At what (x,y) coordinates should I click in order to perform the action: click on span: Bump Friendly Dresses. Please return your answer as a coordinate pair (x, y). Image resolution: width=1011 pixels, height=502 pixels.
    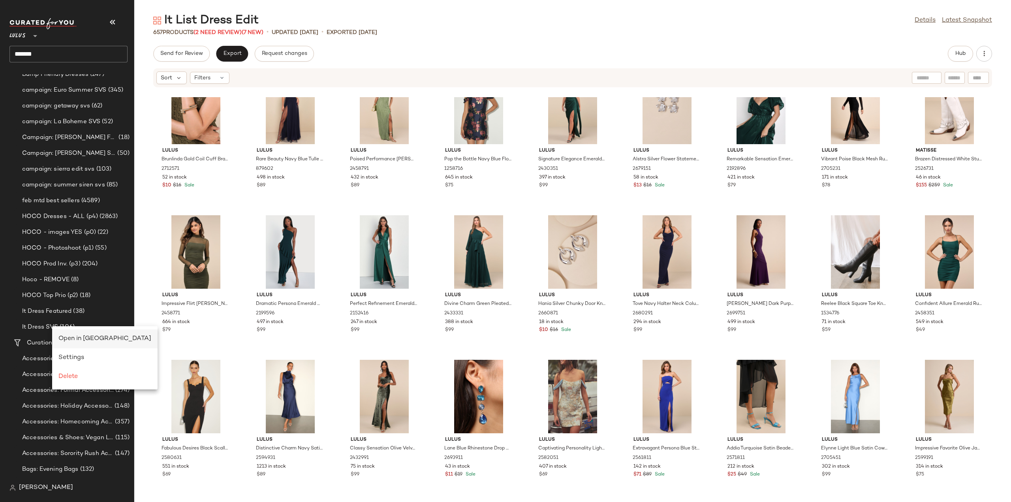
    Looking at the image, I should click on (55, 74).